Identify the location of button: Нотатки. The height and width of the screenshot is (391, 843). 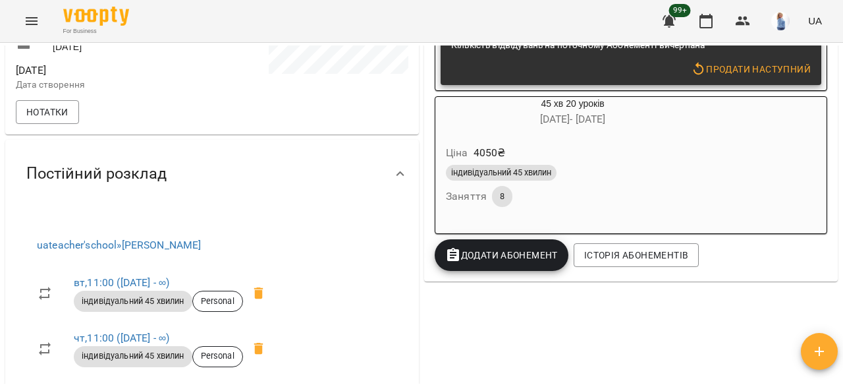
(47, 112).